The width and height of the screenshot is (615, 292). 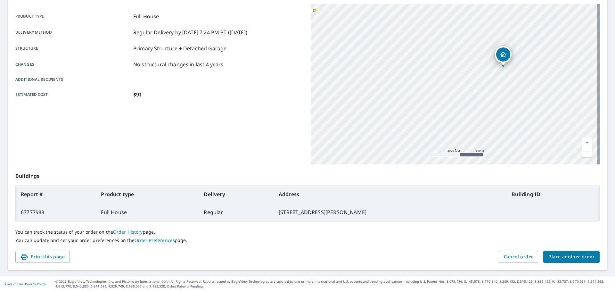 What do you see at coordinates (73, 48) in the screenshot?
I see `p: Structure` at bounding box center [73, 48].